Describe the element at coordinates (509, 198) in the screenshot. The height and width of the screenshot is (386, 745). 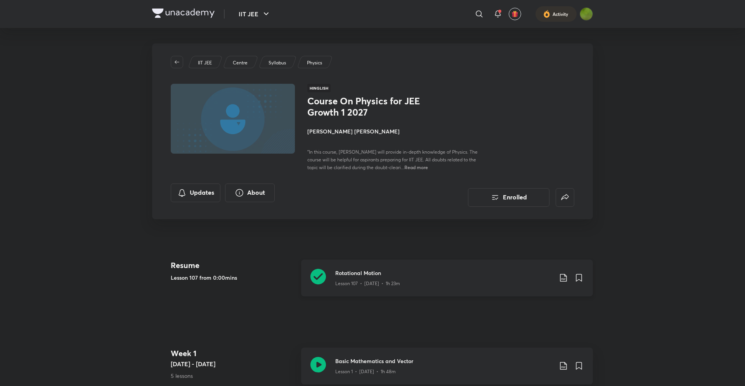
I see `button: Enrolled` at that location.